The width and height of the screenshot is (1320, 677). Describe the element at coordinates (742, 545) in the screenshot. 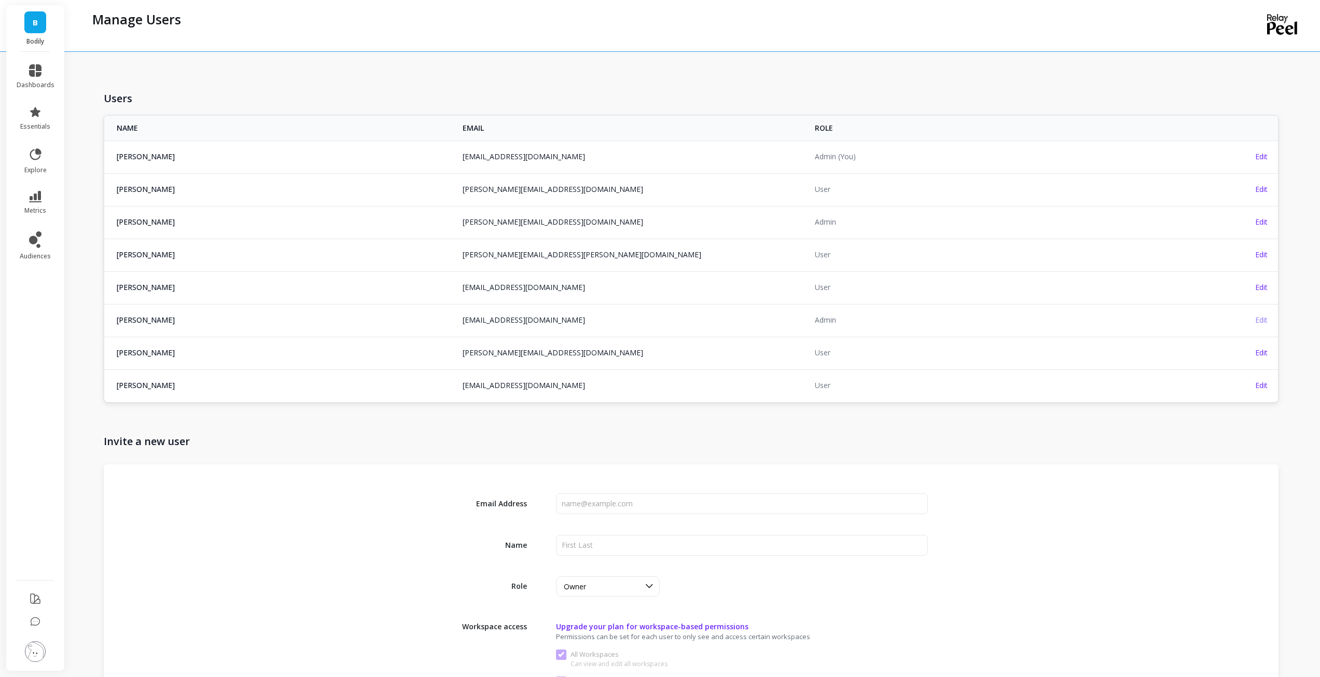

I see `input: First Last` at that location.